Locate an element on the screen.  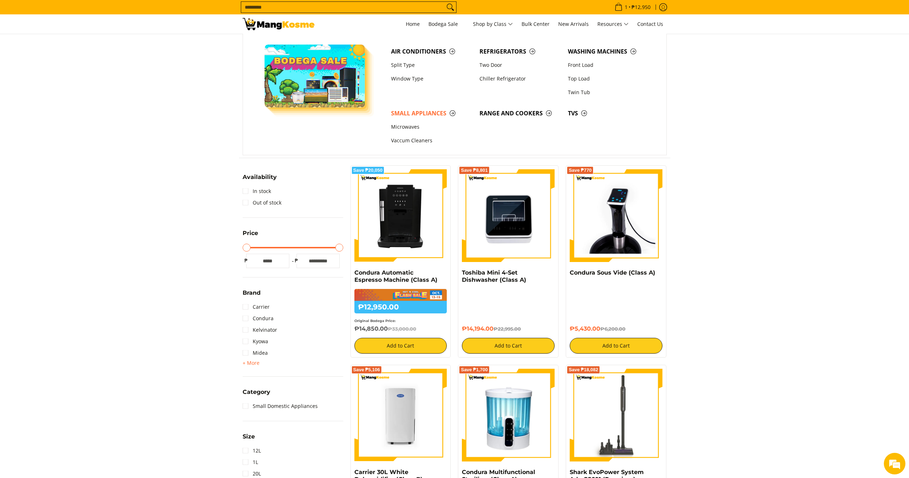
a: Midea is located at coordinates (255, 353).